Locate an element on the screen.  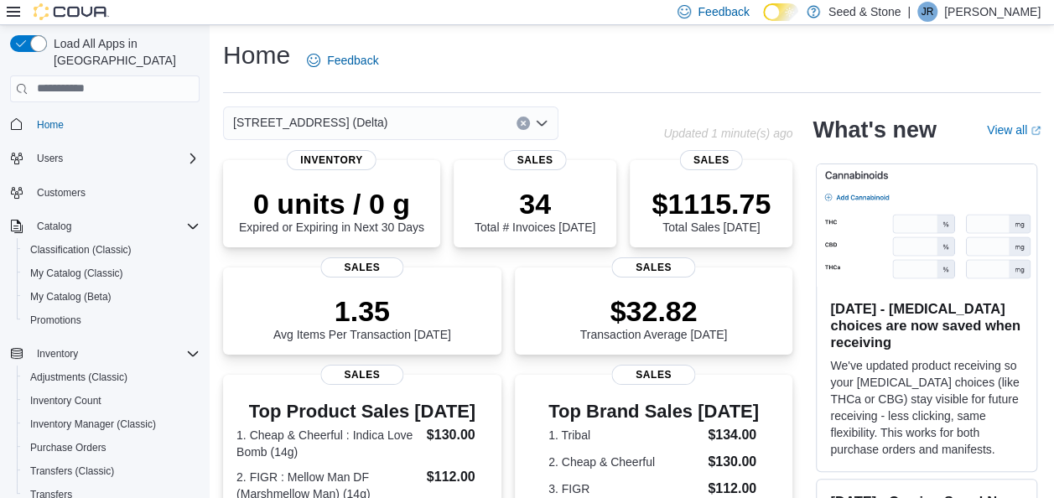
dd: $134.00 is located at coordinates (733, 435).